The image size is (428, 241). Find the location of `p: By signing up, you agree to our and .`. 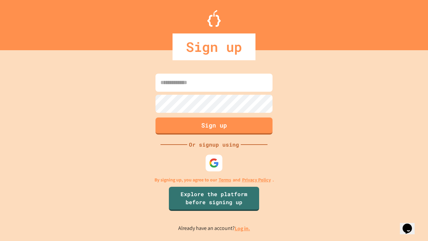

p: By signing up, you agree to our and . is located at coordinates (214, 180).